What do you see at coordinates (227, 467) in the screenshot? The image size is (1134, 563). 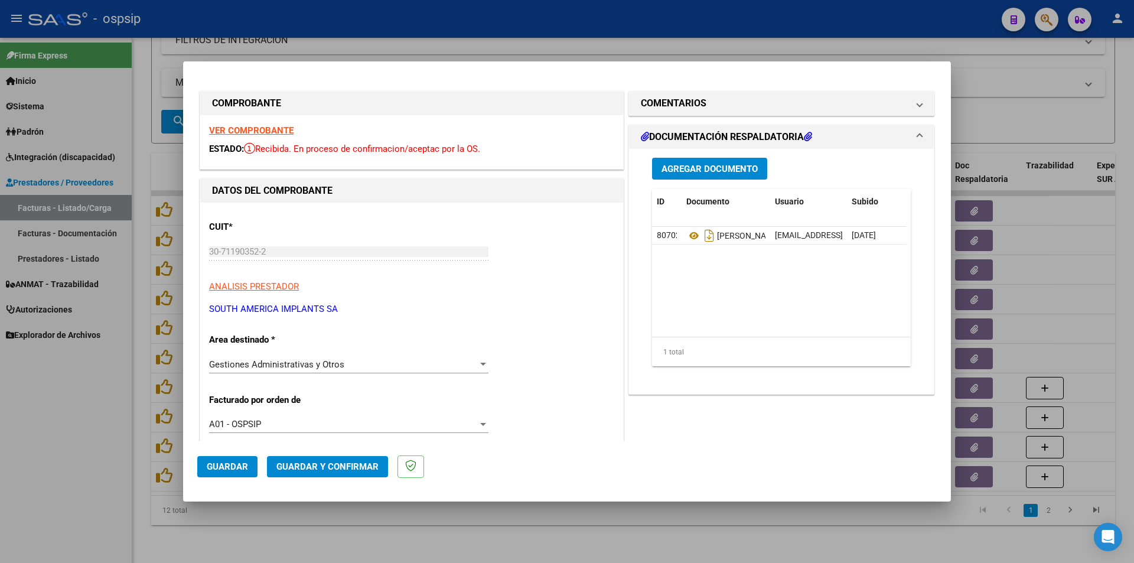 I see `button: Guardar` at bounding box center [227, 467].